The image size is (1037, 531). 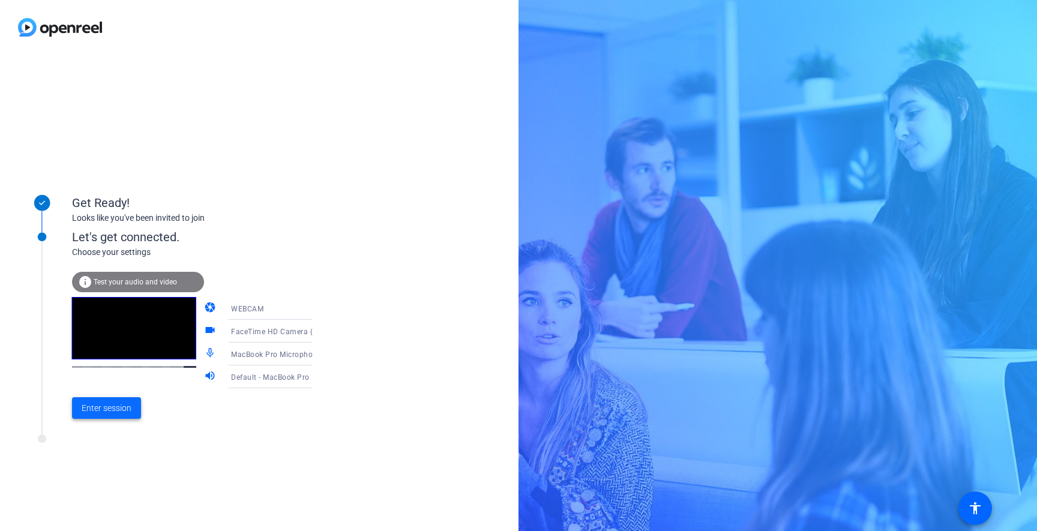 What do you see at coordinates (85, 282) in the screenshot?
I see `mat-icon: info` at bounding box center [85, 282].